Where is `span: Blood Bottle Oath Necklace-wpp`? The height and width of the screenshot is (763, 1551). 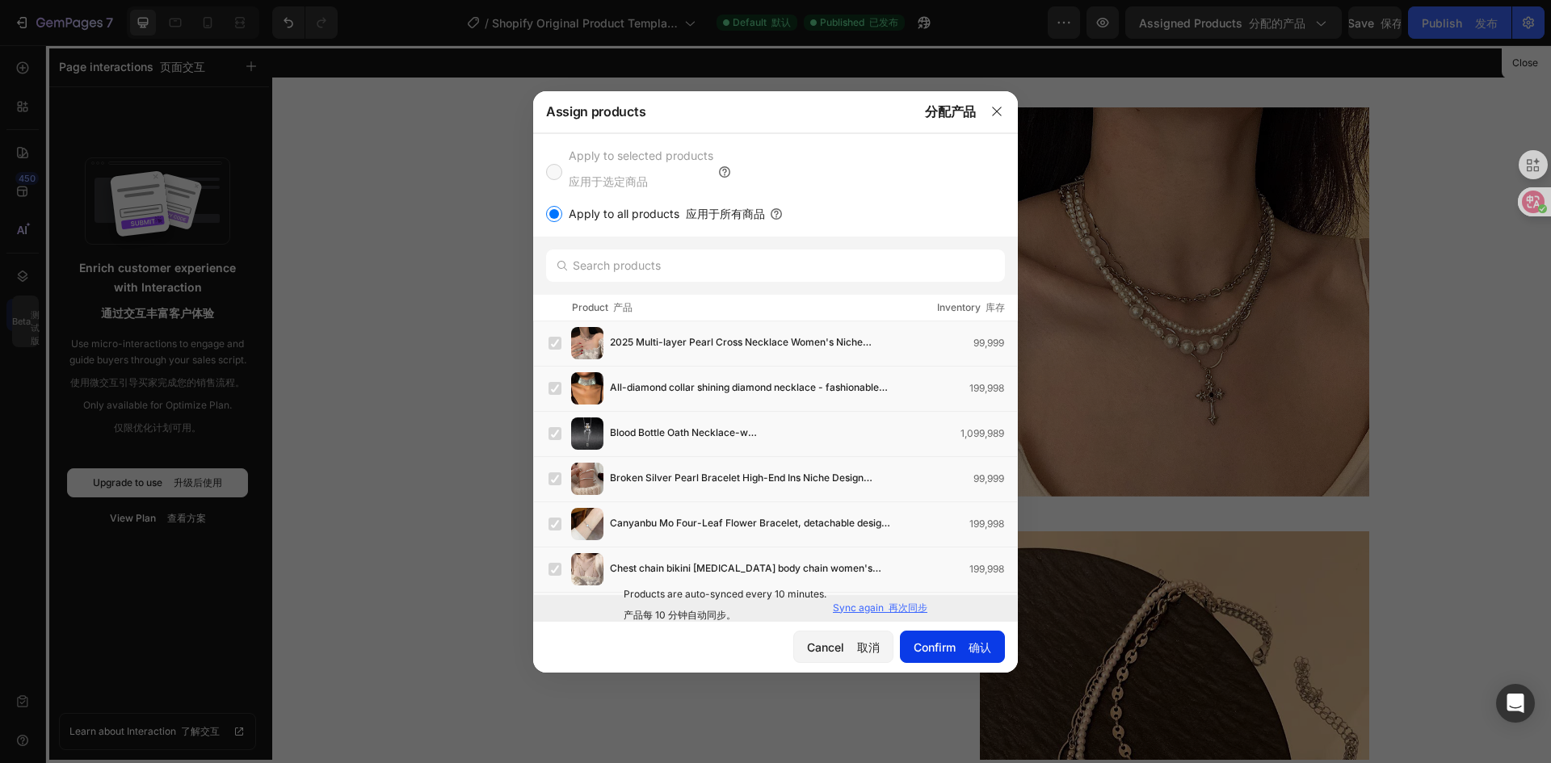 span: Blood Bottle Oath Necklace-wpp is located at coordinates (684, 434).